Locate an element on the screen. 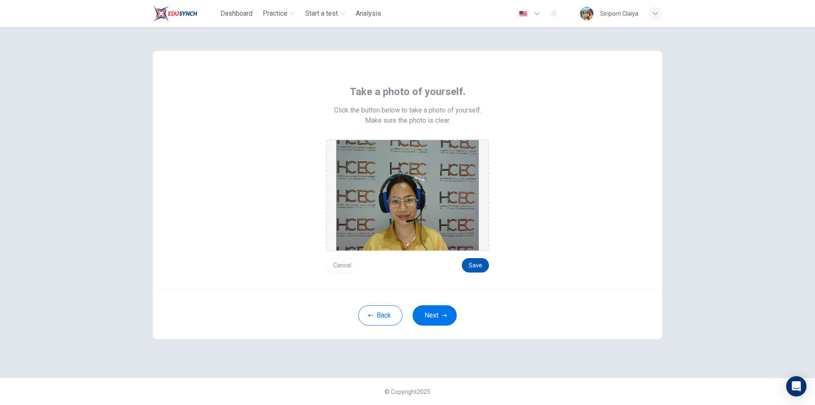 This screenshot has height=405, width=815. button: Next is located at coordinates (435, 316).